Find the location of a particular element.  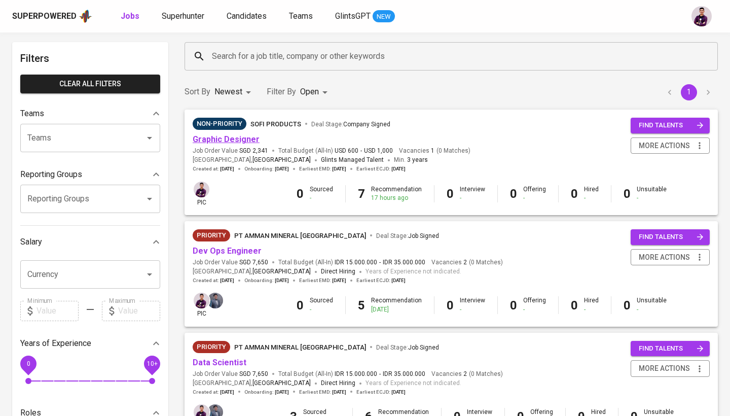

b: Jobs is located at coordinates (130, 16).